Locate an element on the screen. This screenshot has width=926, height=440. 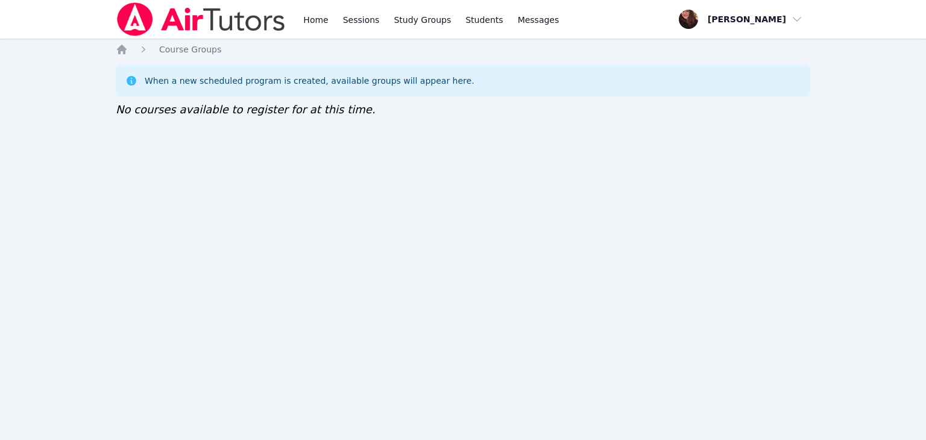
span: No courses available to register for at this time. is located at coordinates (245, 109).